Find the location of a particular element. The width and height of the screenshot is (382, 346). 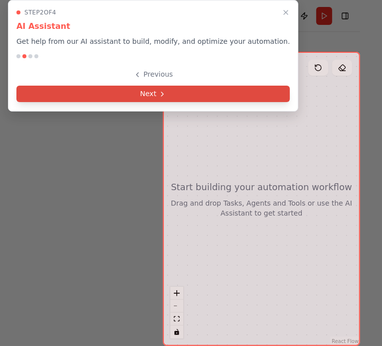

p: Get help from our AI assistant to build, modify, and optimize your automation. is located at coordinates (153, 41).